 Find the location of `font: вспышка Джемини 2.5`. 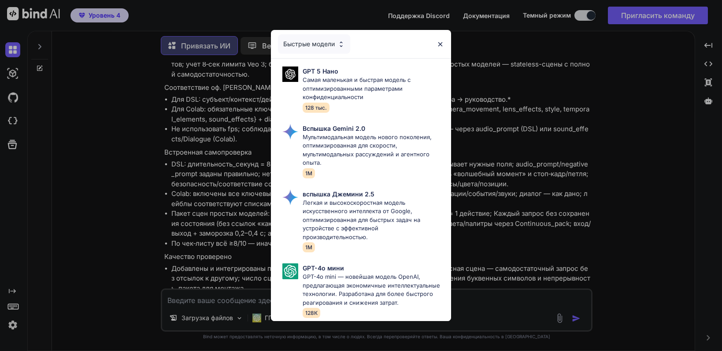

font: вспышка Джемини 2.5 is located at coordinates (338, 194).